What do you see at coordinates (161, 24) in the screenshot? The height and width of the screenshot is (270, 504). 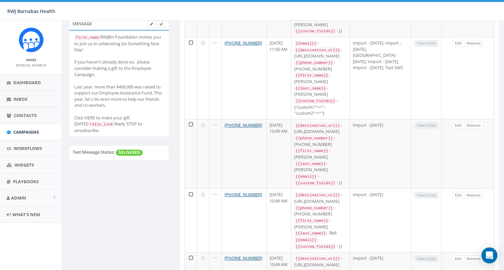 I see `span: Send Test Message` at bounding box center [161, 24].